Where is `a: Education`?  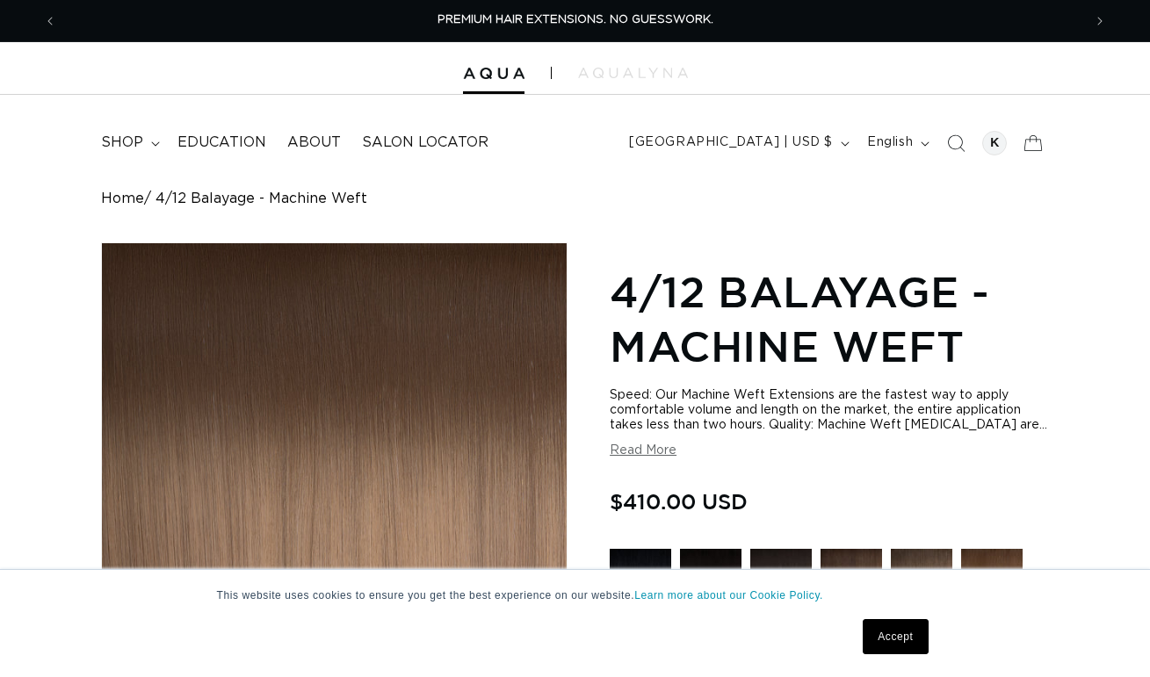
a: Education is located at coordinates (221, 142).